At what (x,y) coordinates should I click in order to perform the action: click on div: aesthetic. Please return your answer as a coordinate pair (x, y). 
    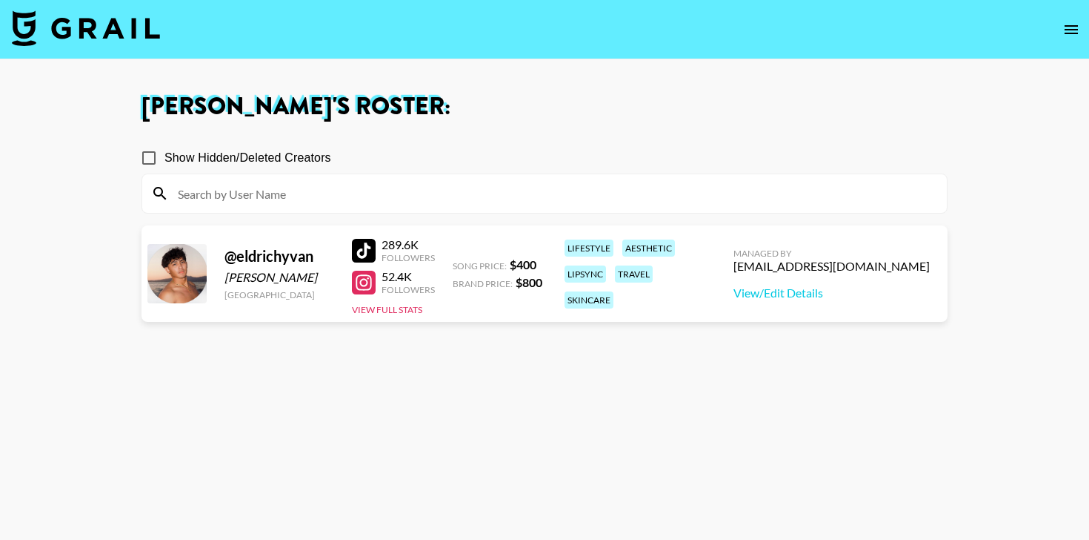
    Looking at the image, I should click on (649, 248).